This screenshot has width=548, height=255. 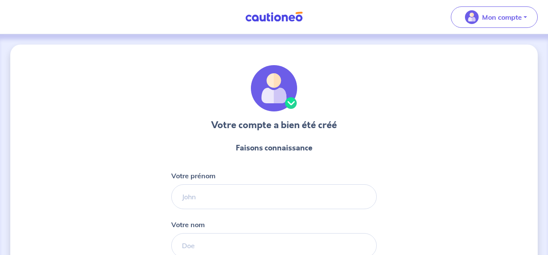 I want to click on p: Mon compte, so click(x=502, y=17).